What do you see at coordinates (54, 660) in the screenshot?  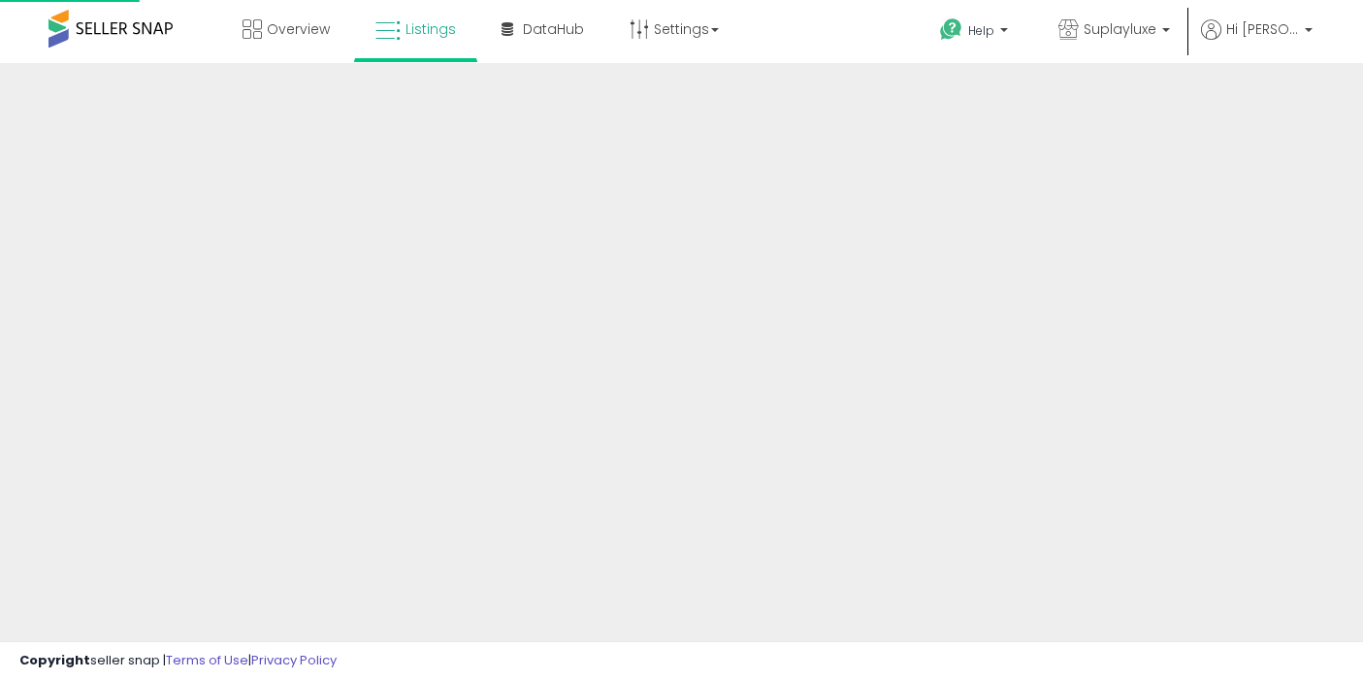 I see `strong: Copyright` at bounding box center [54, 660].